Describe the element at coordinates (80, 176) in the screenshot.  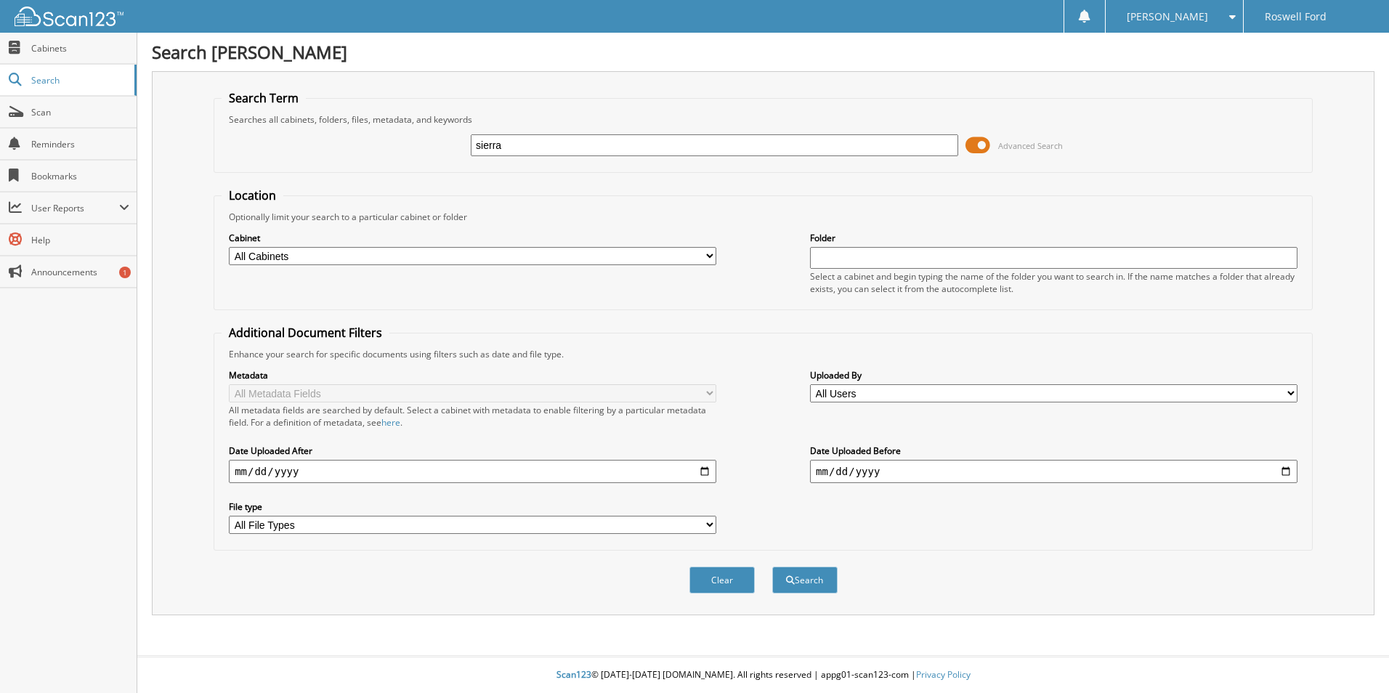
I see `span: Bookmarks` at that location.